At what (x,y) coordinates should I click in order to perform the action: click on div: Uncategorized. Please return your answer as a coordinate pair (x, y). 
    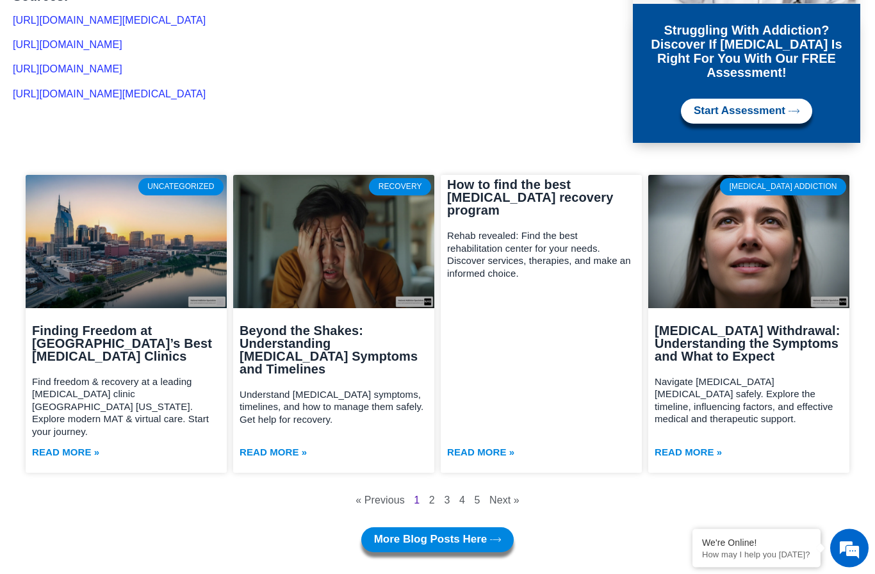
    Looking at the image, I should click on (181, 187).